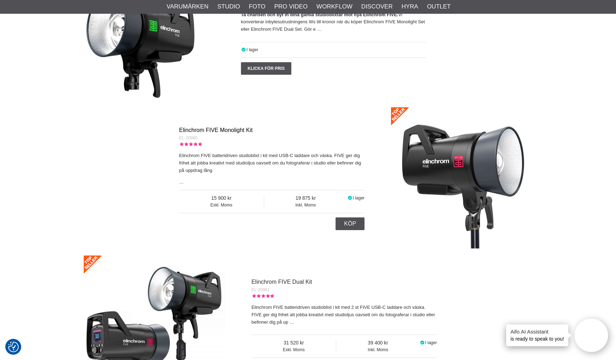 Image resolution: width=616 pixels, height=360 pixels. What do you see at coordinates (228, 7) in the screenshot?
I see `a: Studio` at bounding box center [228, 7].